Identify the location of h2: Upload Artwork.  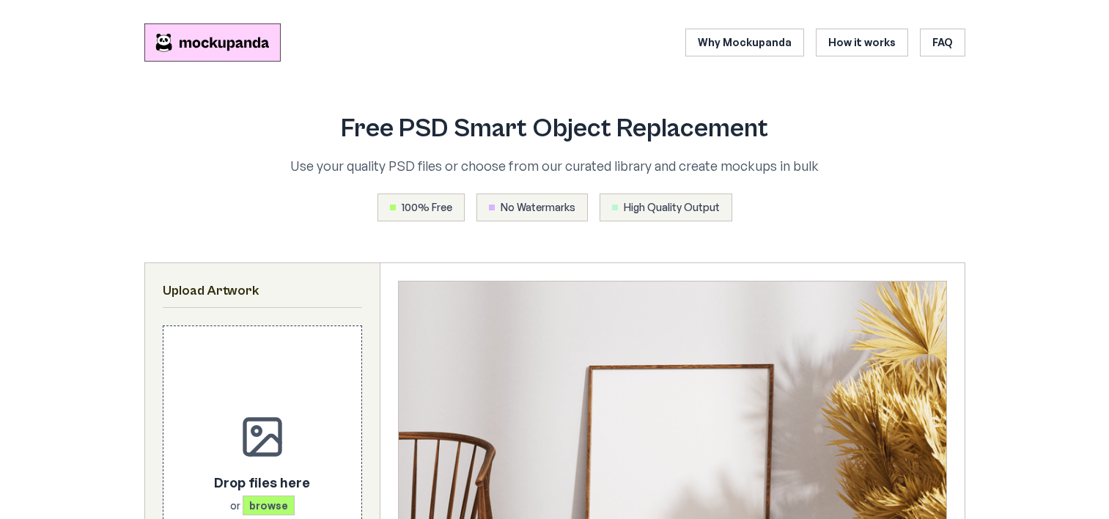
(262, 291).